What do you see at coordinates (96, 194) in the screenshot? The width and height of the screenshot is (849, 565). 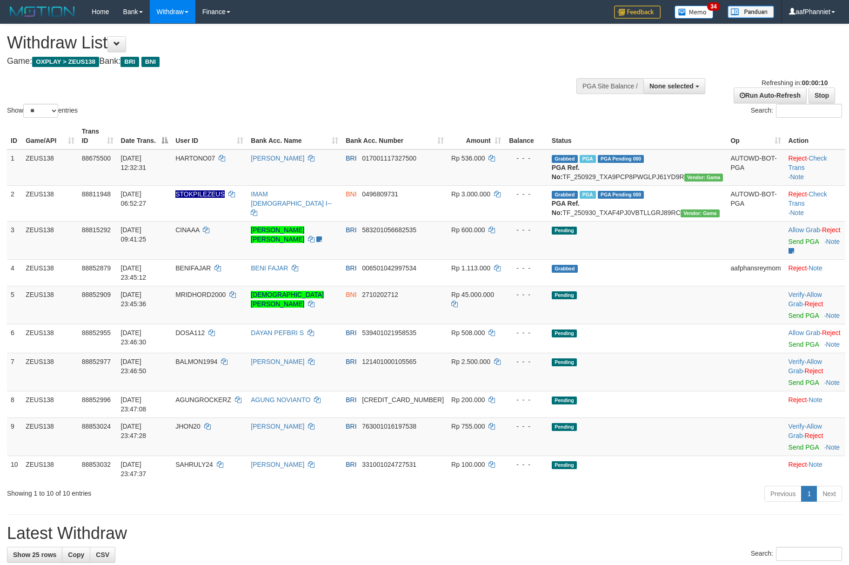 I see `span: 88811948` at bounding box center [96, 194].